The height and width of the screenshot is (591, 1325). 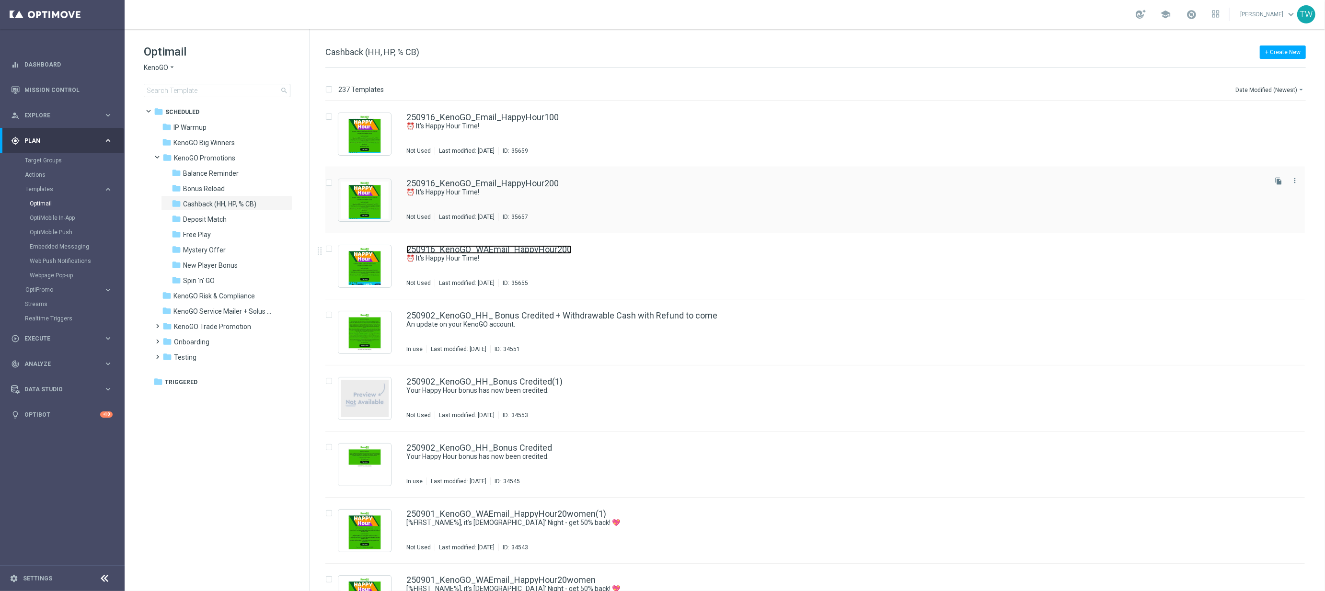 What do you see at coordinates (74, 319) in the screenshot?
I see `div: Realtime Triggers` at bounding box center [74, 319].